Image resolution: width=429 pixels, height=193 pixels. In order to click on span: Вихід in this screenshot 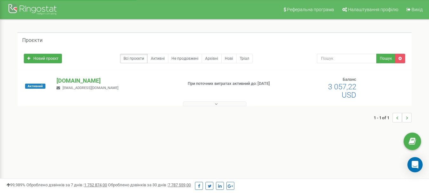, I will do `click(417, 10)`.